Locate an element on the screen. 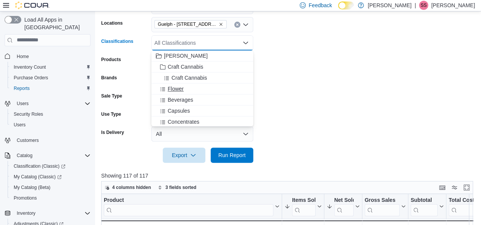 Image resolution: width=481 pixels, height=225 pixels. button: Product is located at coordinates (191, 206).